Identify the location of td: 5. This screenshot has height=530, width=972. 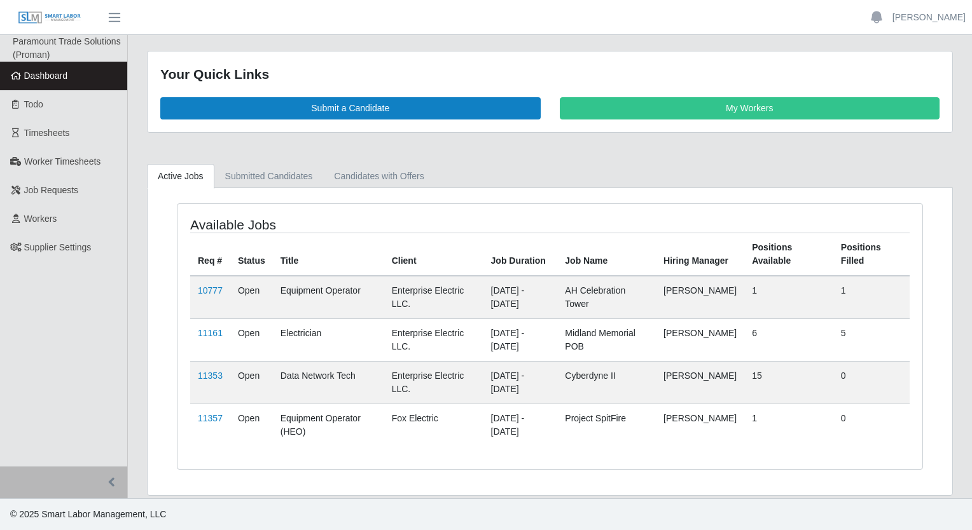
(871, 340).